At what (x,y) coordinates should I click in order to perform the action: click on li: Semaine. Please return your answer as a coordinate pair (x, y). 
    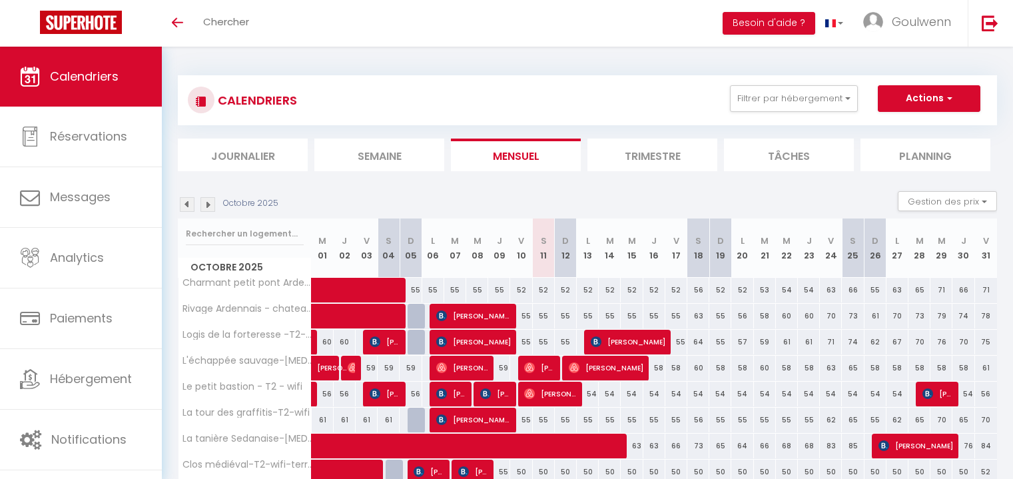
    Looking at the image, I should click on (379, 154).